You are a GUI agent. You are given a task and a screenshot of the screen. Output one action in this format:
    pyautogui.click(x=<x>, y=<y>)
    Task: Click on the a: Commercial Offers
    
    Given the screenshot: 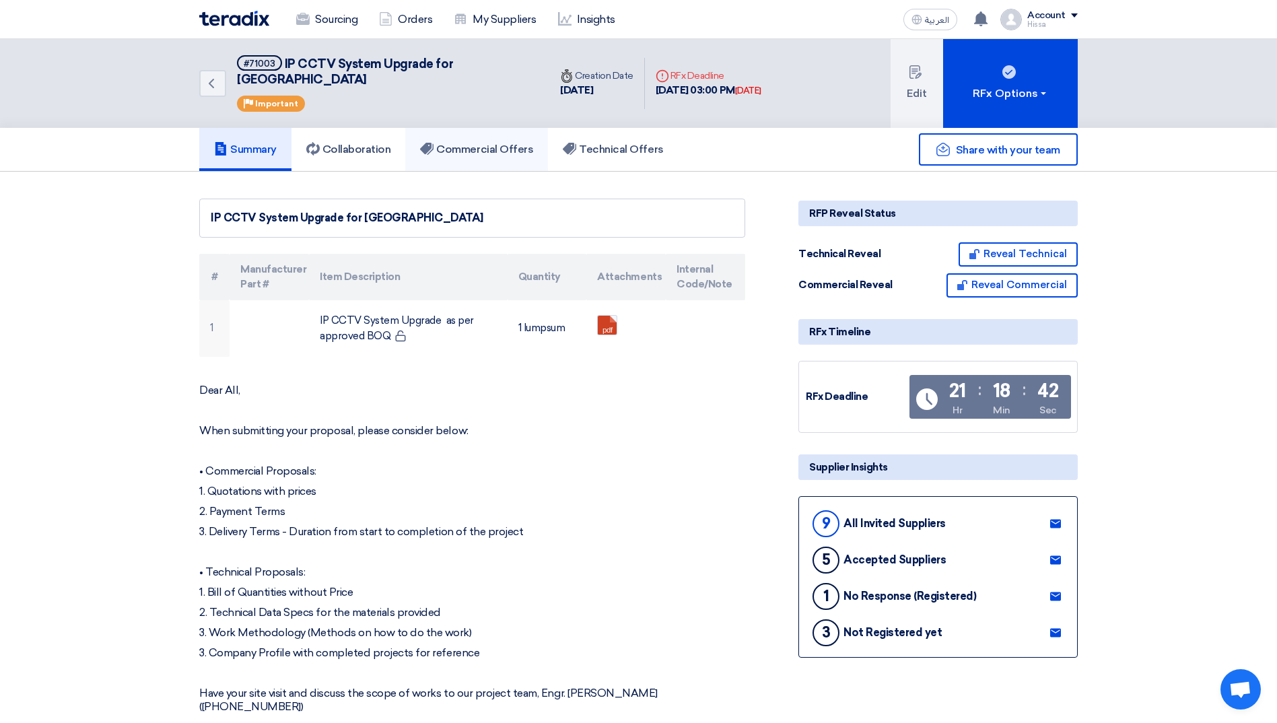 What is the action you would take?
    pyautogui.click(x=477, y=149)
    